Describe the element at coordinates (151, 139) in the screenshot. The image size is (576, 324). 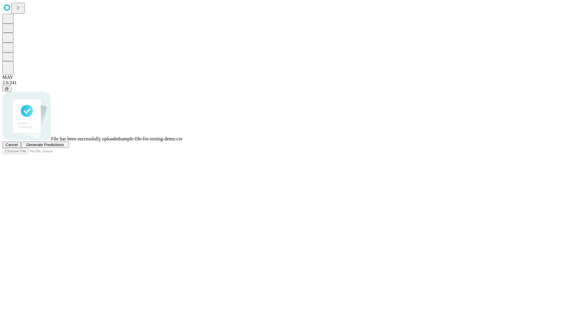
I see `span: sample-file-for-testing-demo.csv` at that location.